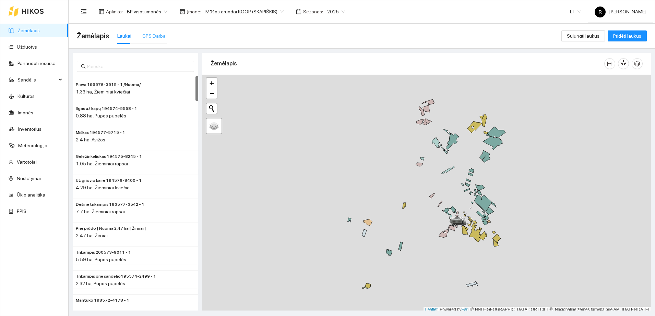  What do you see at coordinates (83, 67) in the screenshot?
I see `span: search` at bounding box center [83, 67].